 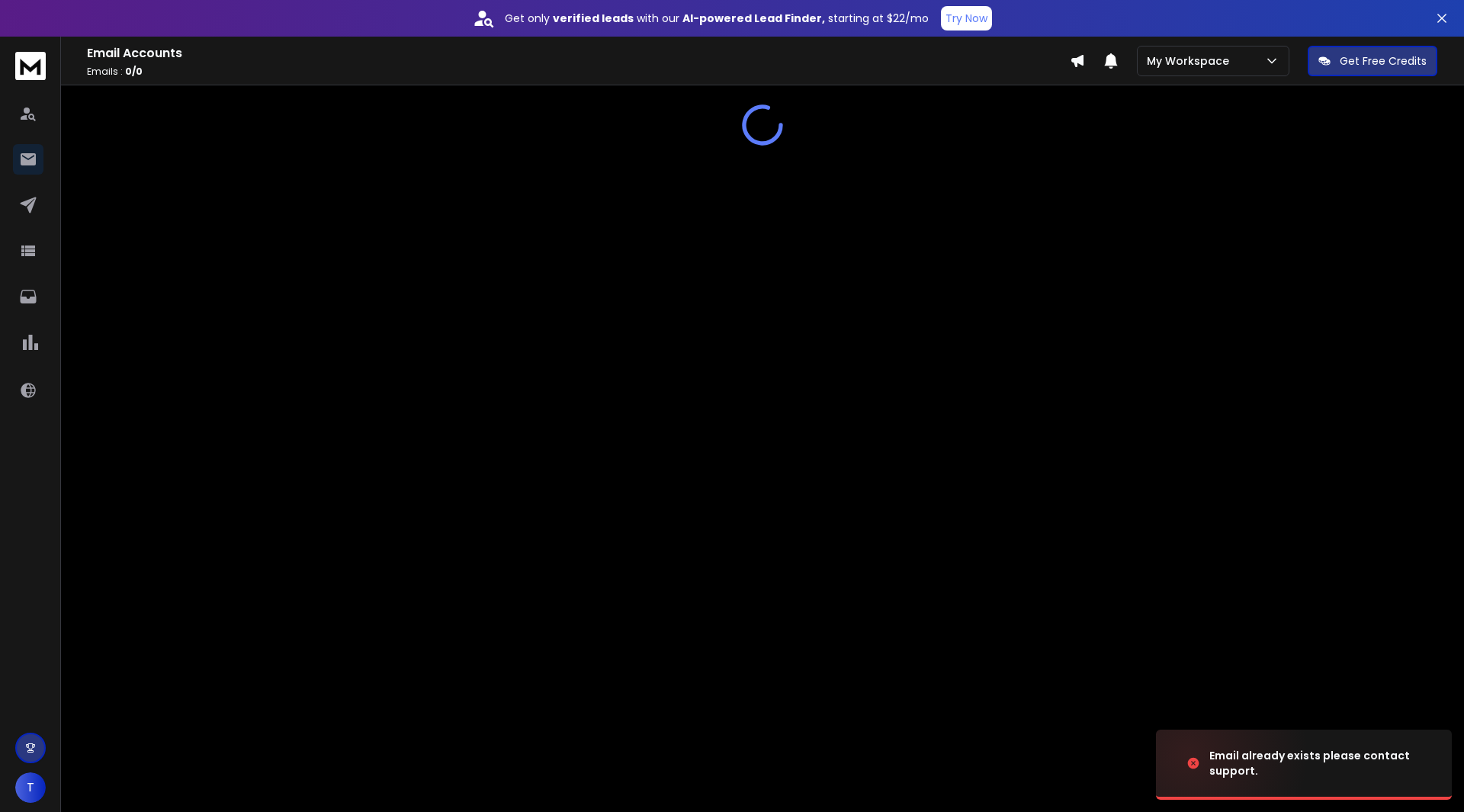 I want to click on p: Get only with our starting at $22/mo, so click(x=717, y=19).